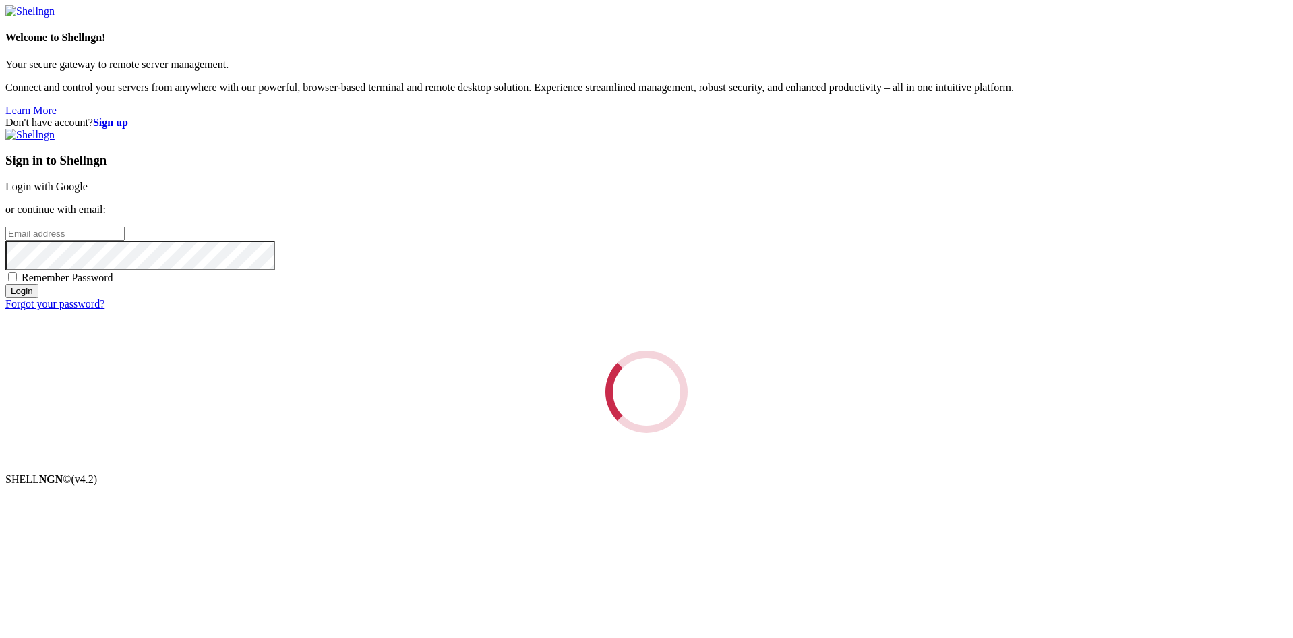 This screenshot has height=638, width=1293. Describe the element at coordinates (646, 210) in the screenshot. I see `p: or continue with email:` at that location.